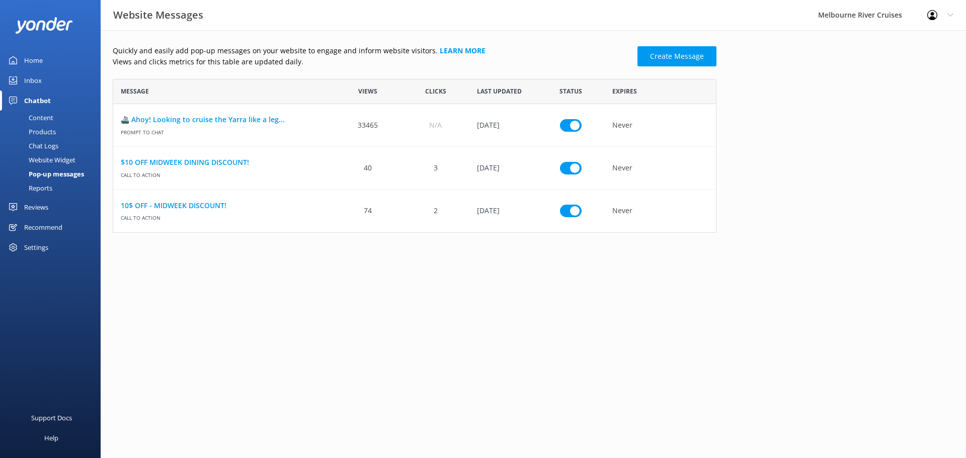 Image resolution: width=966 pixels, height=458 pixels. What do you see at coordinates (135, 91) in the screenshot?
I see `span: Message` at bounding box center [135, 91].